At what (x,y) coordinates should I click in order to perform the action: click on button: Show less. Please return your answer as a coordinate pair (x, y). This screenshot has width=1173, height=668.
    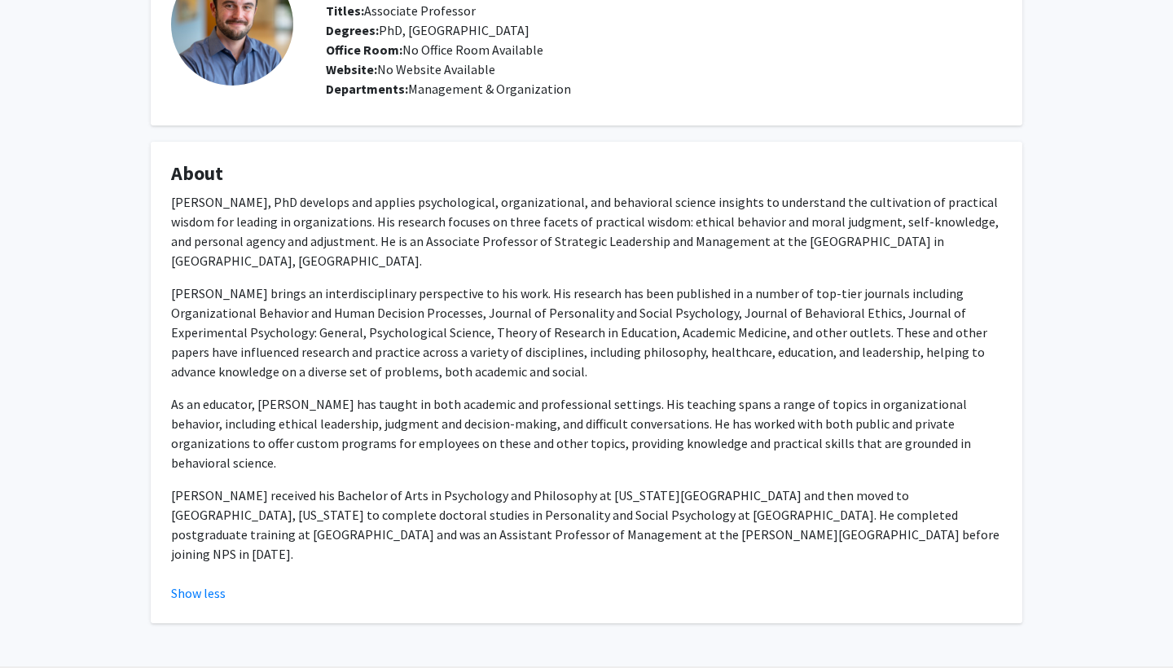
    Looking at the image, I should click on (198, 593).